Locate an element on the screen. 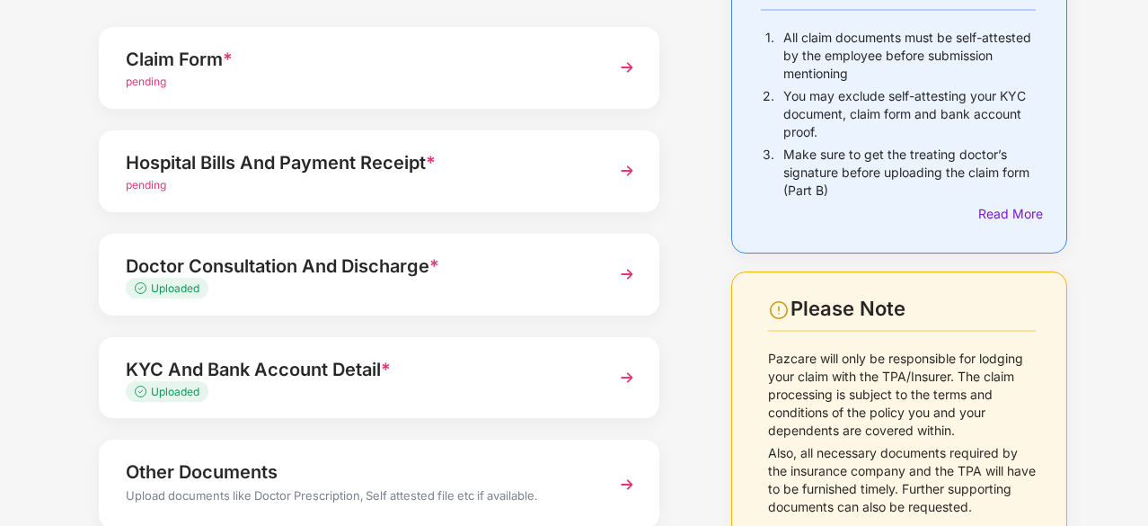 This screenshot has height=526, width=1148. p: You may exclude self-attesting your KYC document, claim form and bank account proof. is located at coordinates (909, 114).